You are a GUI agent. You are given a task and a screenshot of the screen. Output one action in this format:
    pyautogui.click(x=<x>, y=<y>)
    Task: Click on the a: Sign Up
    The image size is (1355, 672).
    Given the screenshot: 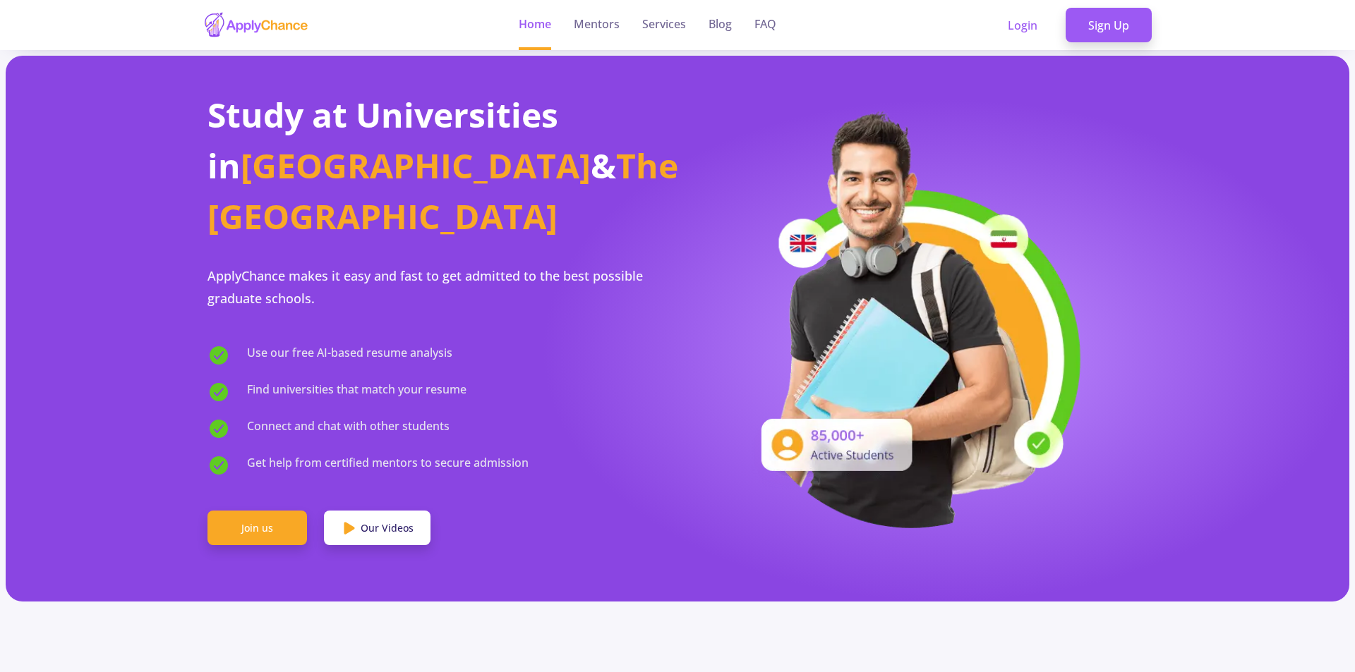 What is the action you would take?
    pyautogui.click(x=1108, y=25)
    